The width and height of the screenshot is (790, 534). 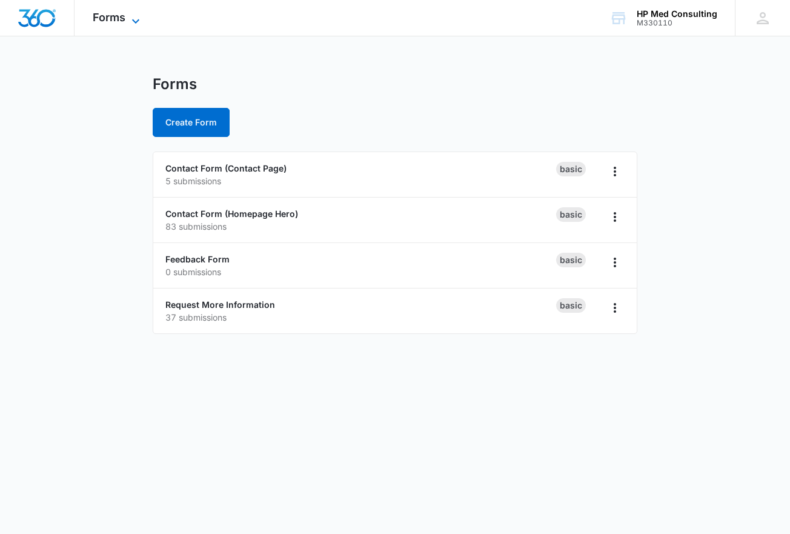 I want to click on span: Forms, so click(x=109, y=17).